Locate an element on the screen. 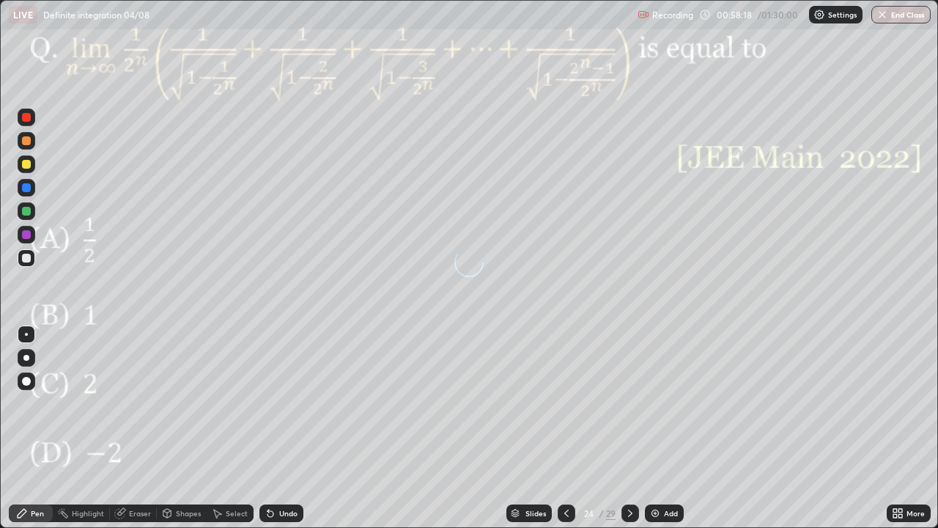 This screenshot has height=528, width=938. button: End Class is located at coordinates (901, 15).